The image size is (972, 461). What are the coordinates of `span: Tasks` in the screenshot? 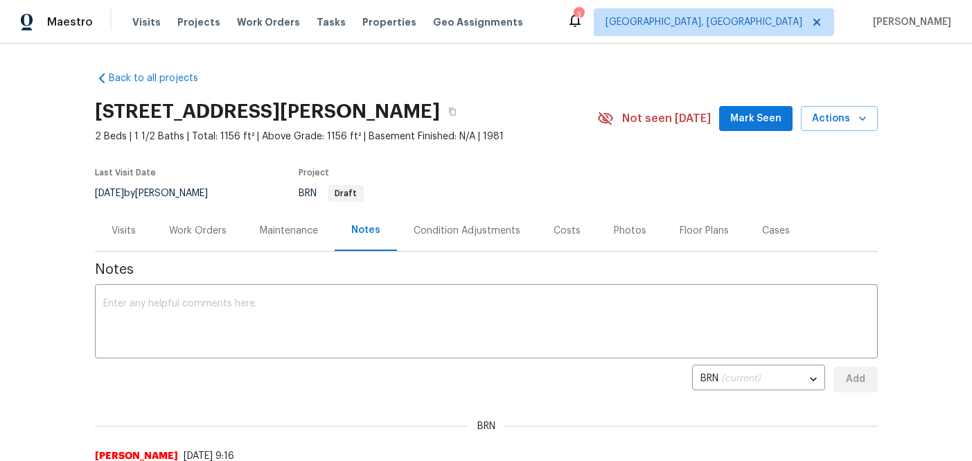 It's located at (331, 22).